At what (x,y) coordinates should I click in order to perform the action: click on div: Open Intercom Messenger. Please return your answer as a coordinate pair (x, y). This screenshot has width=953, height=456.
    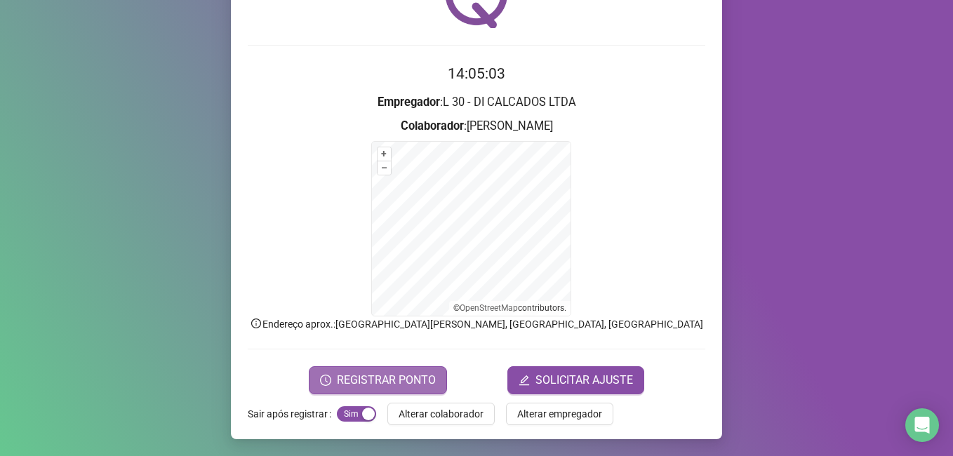
    Looking at the image, I should click on (922, 425).